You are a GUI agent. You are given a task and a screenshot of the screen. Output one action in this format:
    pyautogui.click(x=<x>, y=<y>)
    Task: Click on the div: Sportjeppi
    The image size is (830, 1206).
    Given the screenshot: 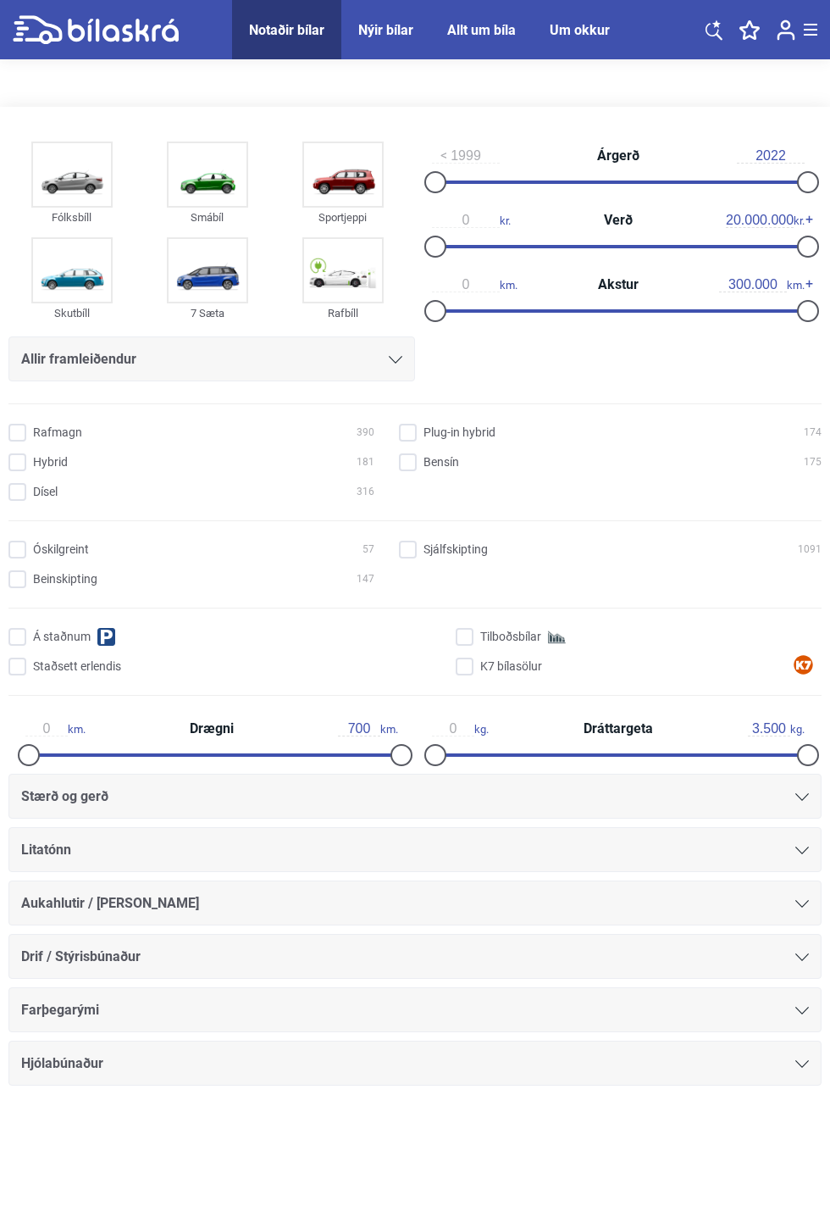 What is the action you would take?
    pyautogui.click(x=343, y=217)
    